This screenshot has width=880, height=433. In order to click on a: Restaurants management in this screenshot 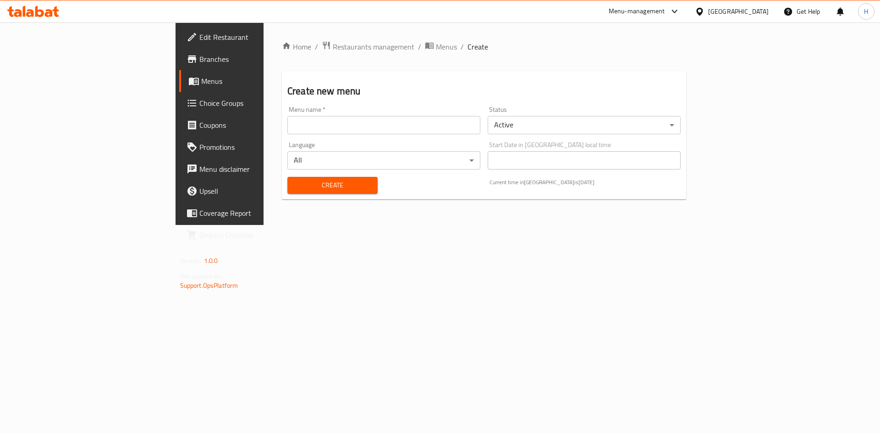, I will do `click(368, 47)`.